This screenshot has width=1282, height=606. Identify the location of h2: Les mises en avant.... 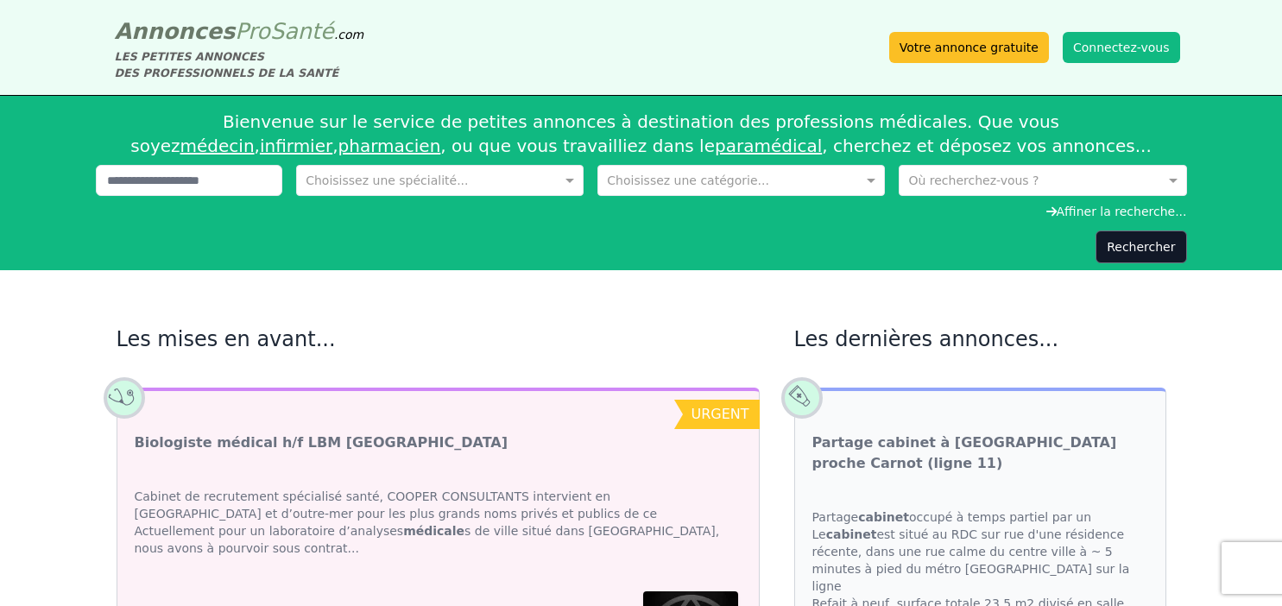
(438, 339).